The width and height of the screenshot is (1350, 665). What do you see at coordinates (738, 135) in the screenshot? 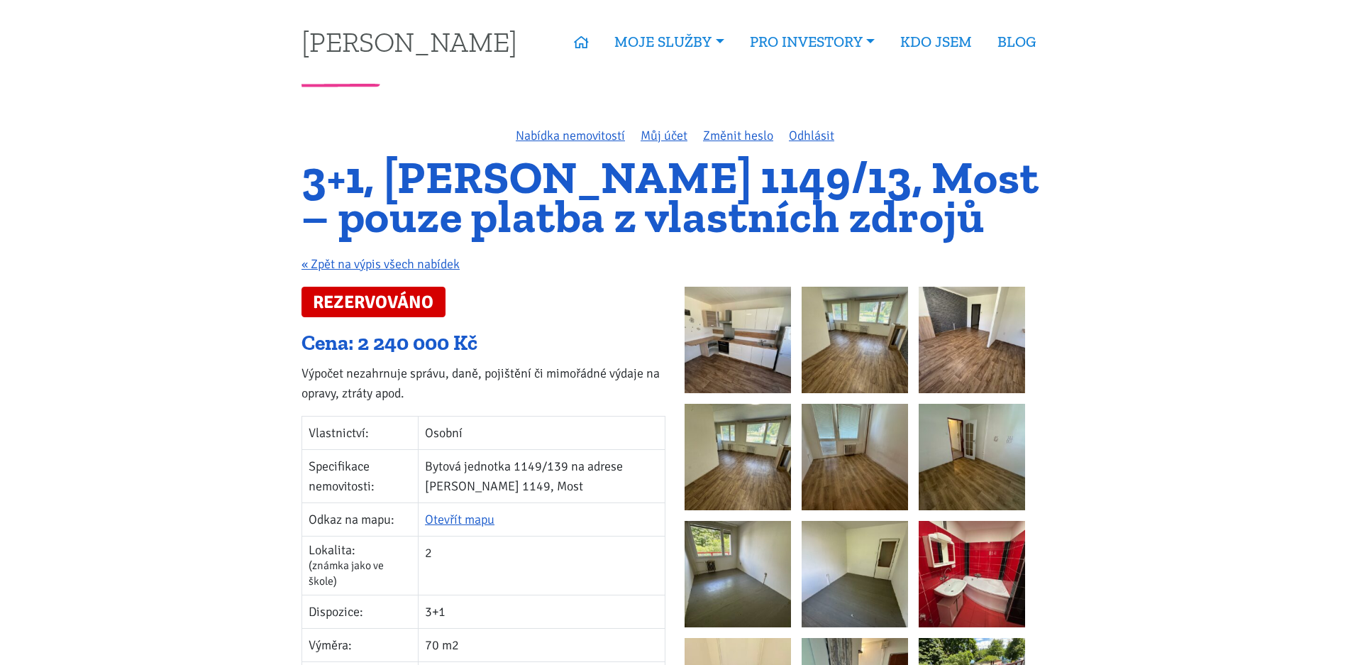
I see `a: Změnit heslo` at bounding box center [738, 135].